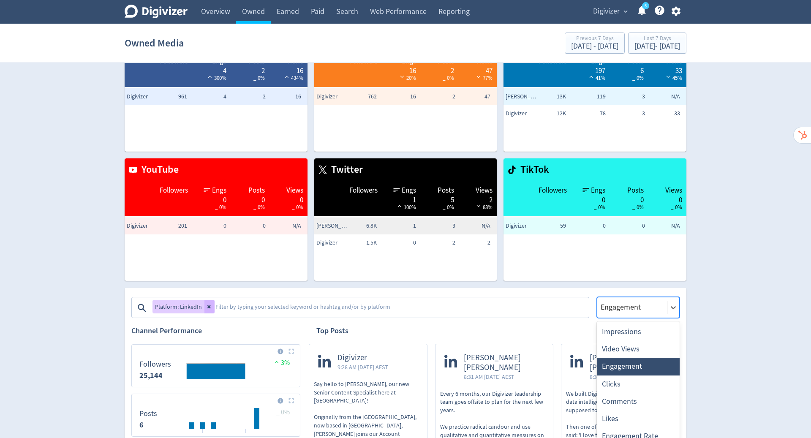 The height and width of the screenshot is (438, 811). I want to click on div: Video Views, so click(638, 349).